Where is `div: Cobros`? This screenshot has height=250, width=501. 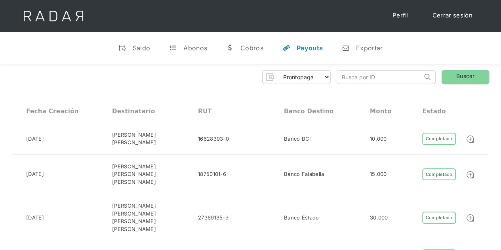
div: Cobros is located at coordinates (252, 48).